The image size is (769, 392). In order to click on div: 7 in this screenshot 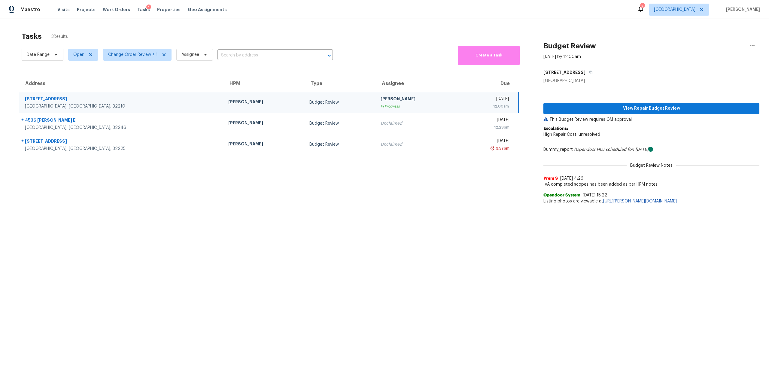, I will do `click(642, 7)`.